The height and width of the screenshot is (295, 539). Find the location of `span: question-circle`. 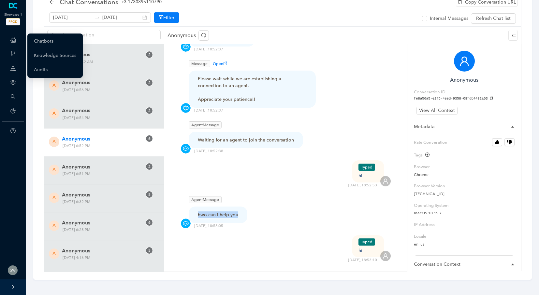

span: question-circle is located at coordinates (13, 131).